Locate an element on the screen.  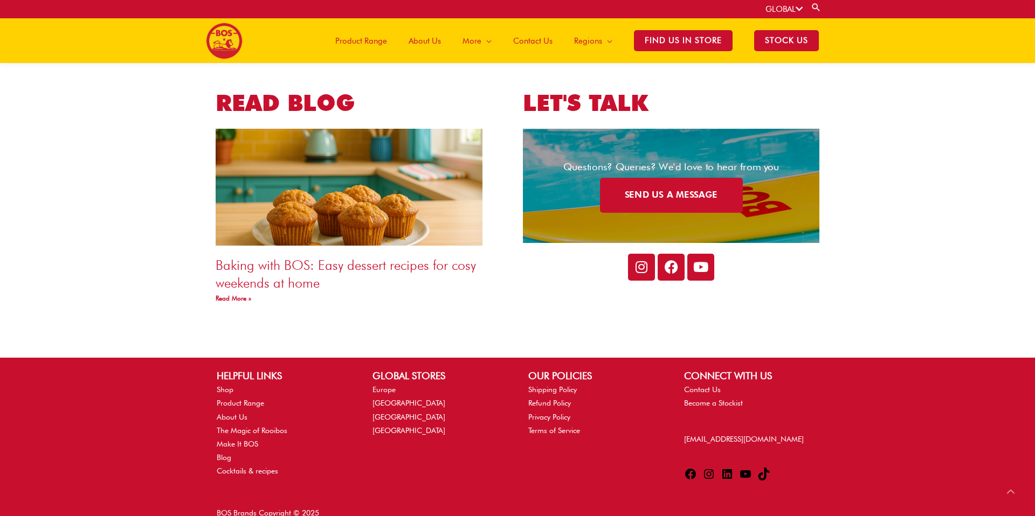
h2: HELPFUL LINKS is located at coordinates (284, 376).